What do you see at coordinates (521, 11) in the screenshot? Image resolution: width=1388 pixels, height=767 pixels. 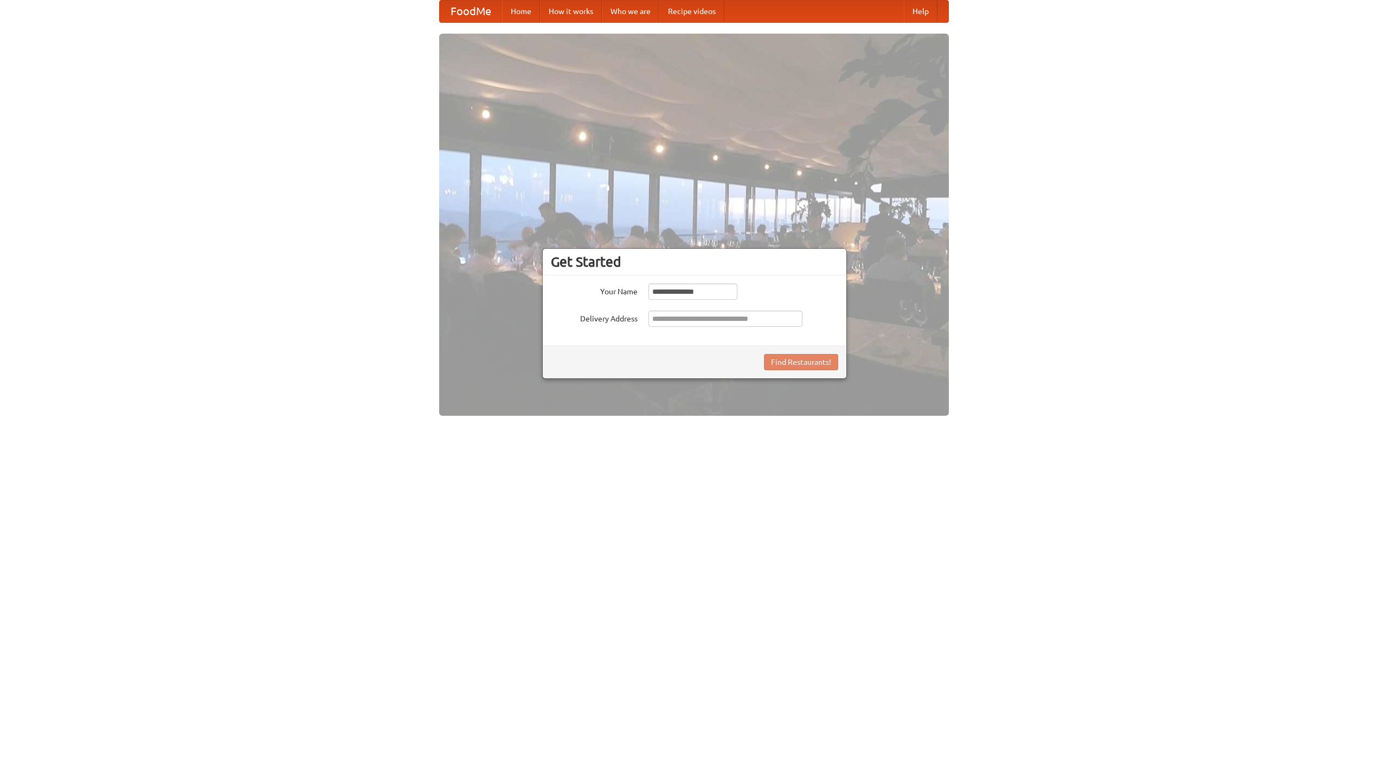 I see `a: Home` at bounding box center [521, 11].